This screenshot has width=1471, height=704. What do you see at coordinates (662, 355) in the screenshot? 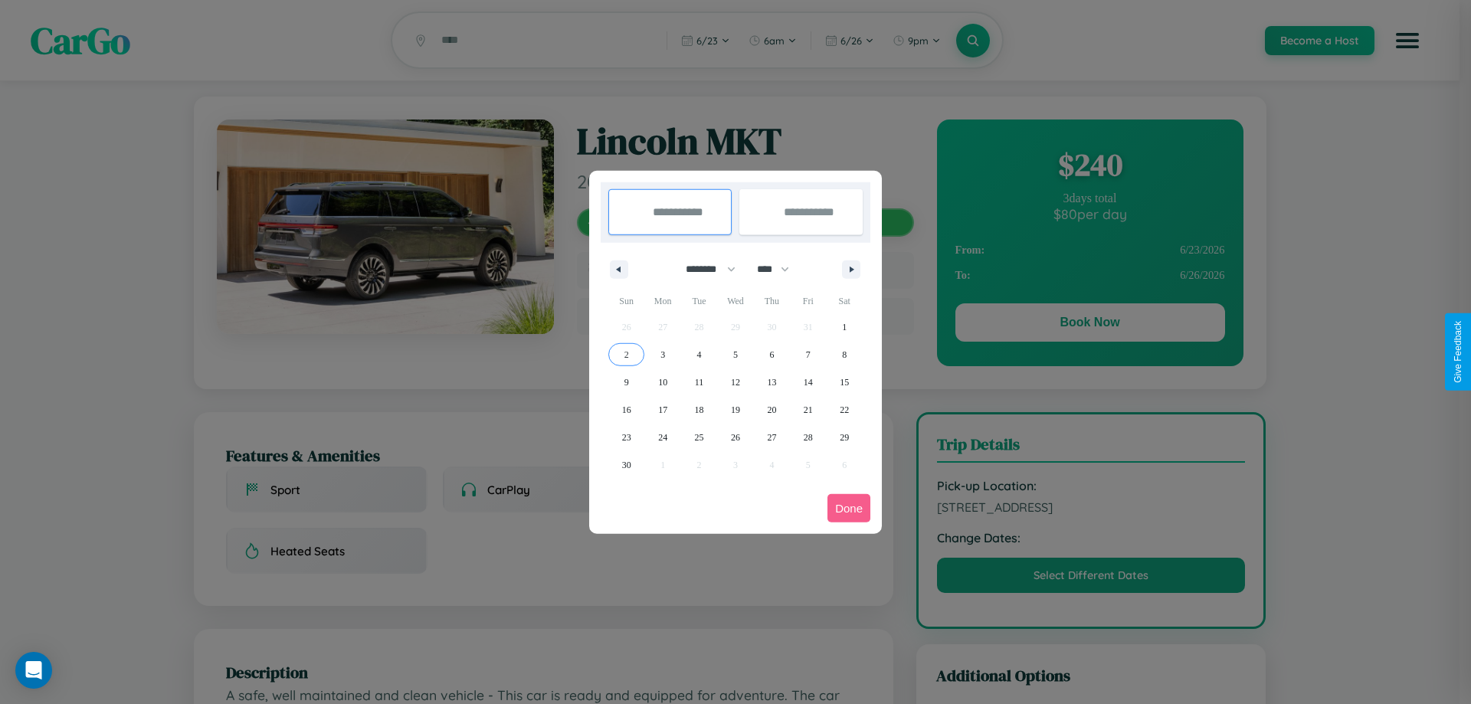
I see `button: 3` at bounding box center [662, 355].